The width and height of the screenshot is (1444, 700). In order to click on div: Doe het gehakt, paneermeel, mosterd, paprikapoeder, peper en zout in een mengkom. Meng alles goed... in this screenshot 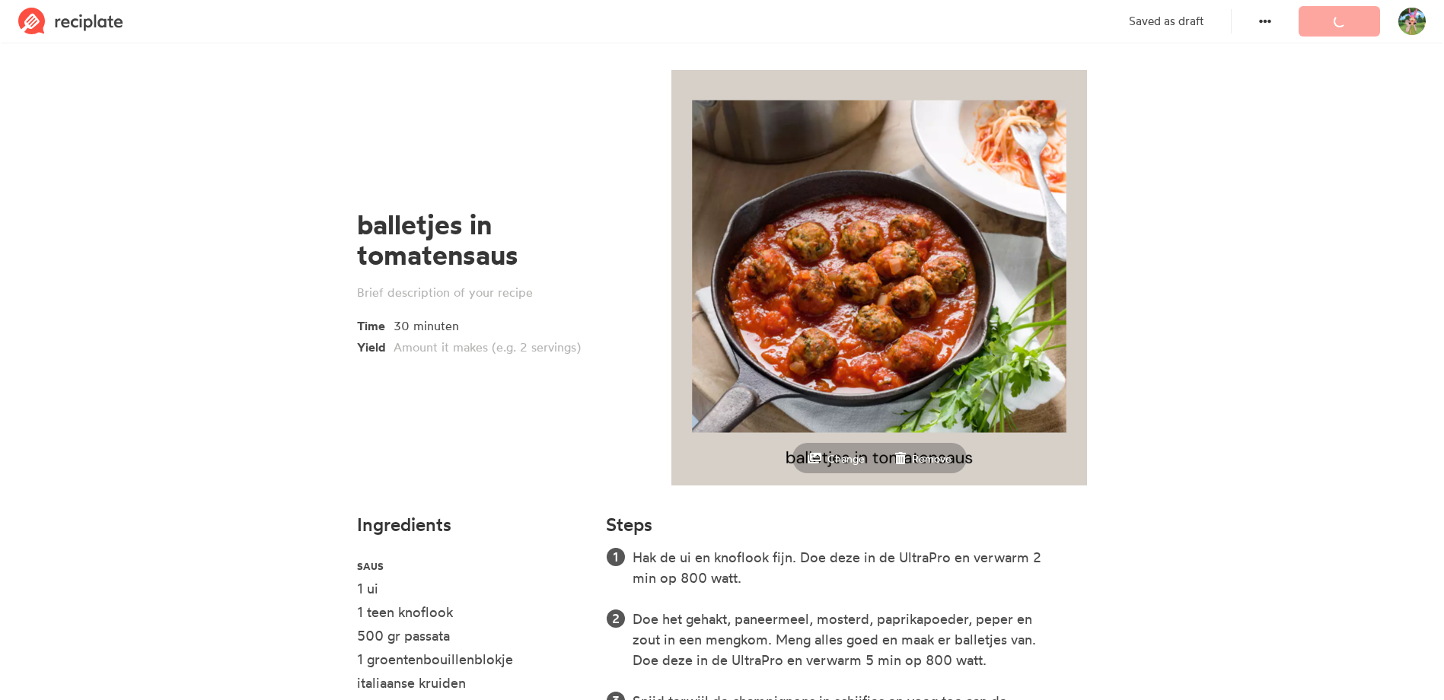, I will do `click(839, 639)`.